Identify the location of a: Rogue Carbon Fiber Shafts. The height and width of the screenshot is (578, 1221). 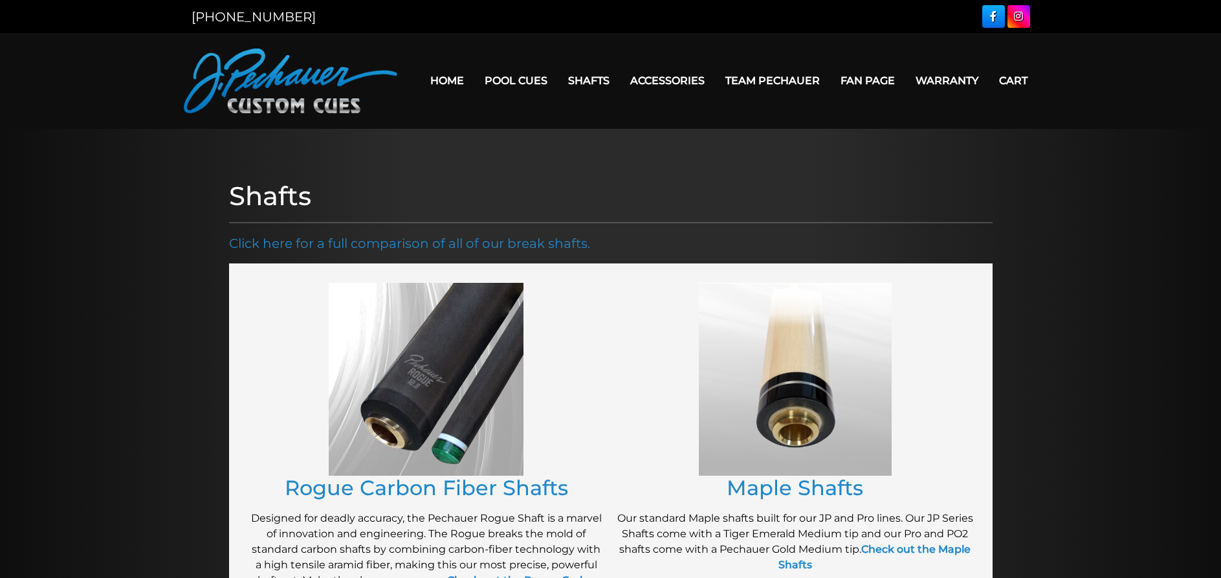
(427, 487).